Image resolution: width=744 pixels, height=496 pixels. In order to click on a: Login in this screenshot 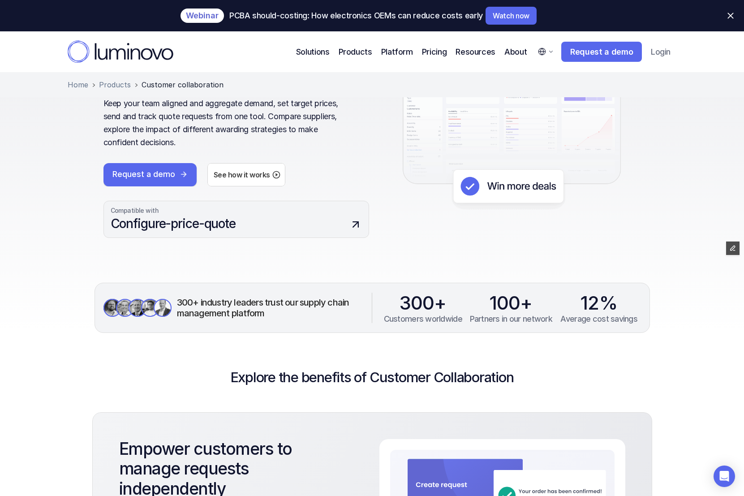, I will do `click(660, 52)`.